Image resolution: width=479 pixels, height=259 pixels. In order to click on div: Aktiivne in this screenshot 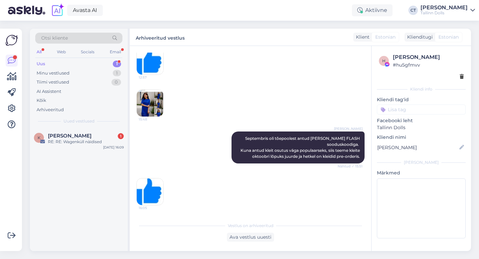, I will do `click(372, 10)`.